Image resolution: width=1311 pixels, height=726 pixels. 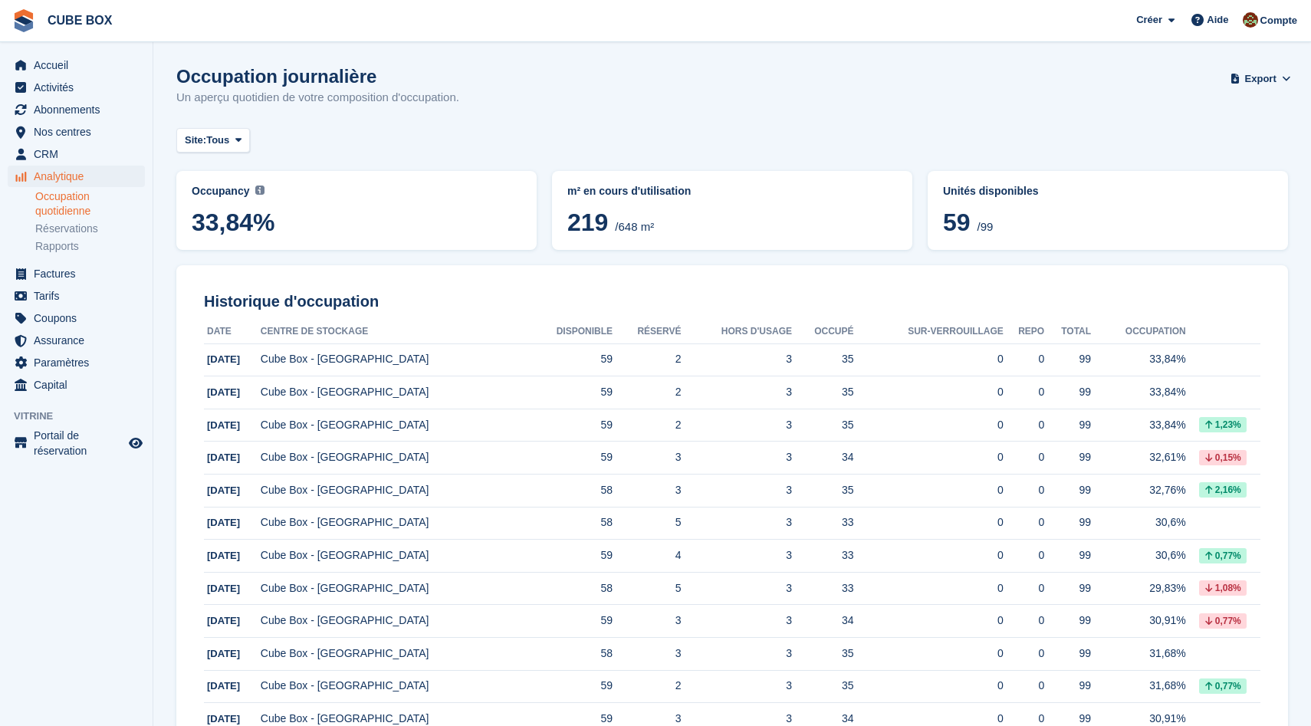 I want to click on th: Réservé, so click(x=647, y=332).